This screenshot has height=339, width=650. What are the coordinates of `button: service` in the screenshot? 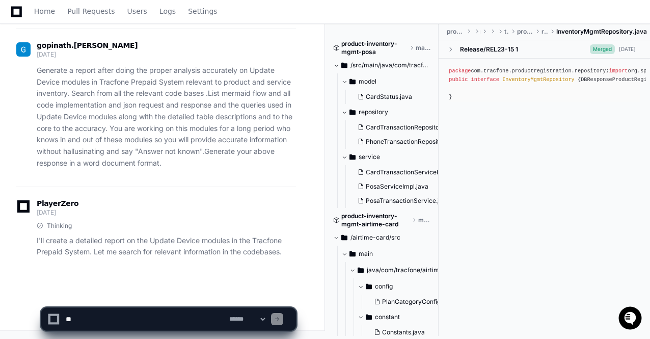 It's located at (390, 157).